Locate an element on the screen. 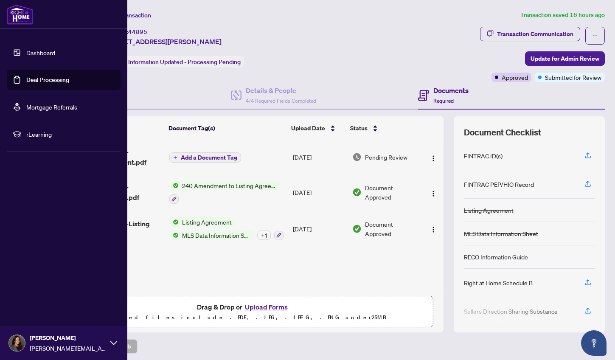 This screenshot has width=615, height=360. span: Drag & Drop or is located at coordinates (244, 307).